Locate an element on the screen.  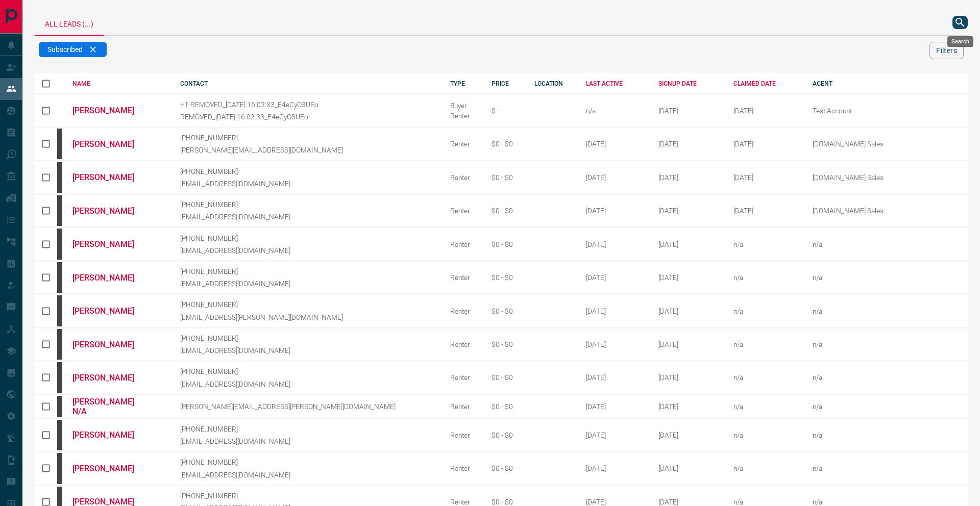
div: October 15th 2008, 9:01:48 PM is located at coordinates (688, 468).